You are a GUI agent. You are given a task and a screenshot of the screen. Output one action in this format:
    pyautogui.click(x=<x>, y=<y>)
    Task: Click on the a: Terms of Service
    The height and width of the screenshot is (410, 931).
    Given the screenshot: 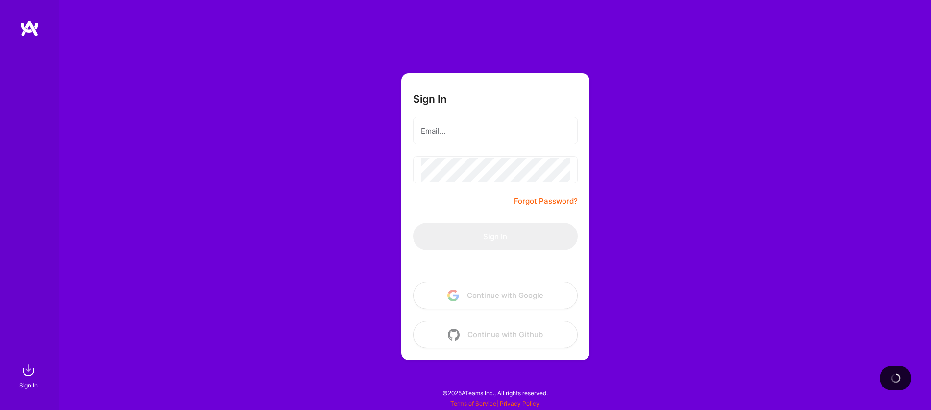 What is the action you would take?
    pyautogui.click(x=473, y=404)
    